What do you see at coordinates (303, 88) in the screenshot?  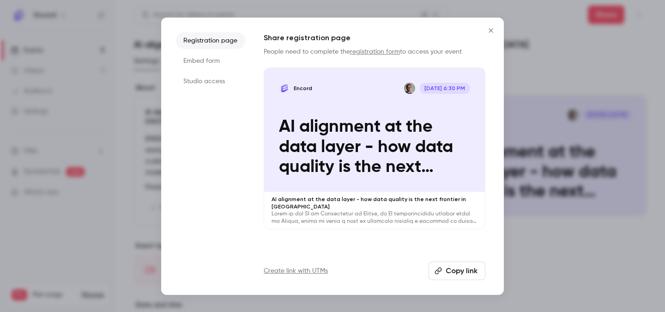 I see `p: Encord` at bounding box center [303, 88].